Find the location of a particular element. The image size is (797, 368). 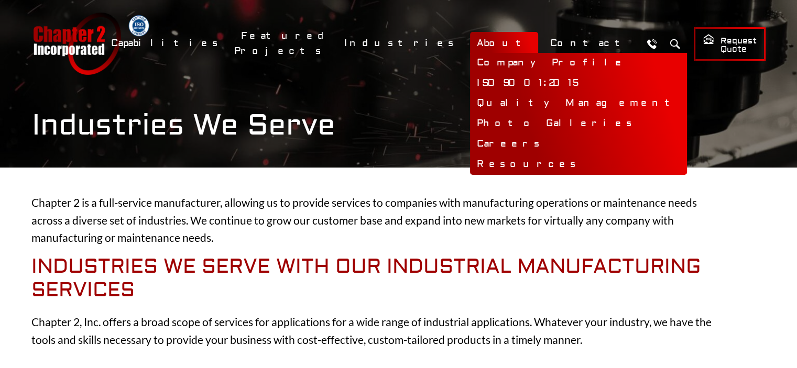

h2: Industries We Serve With Our Industrial Manufacturing Services is located at coordinates (375, 279).